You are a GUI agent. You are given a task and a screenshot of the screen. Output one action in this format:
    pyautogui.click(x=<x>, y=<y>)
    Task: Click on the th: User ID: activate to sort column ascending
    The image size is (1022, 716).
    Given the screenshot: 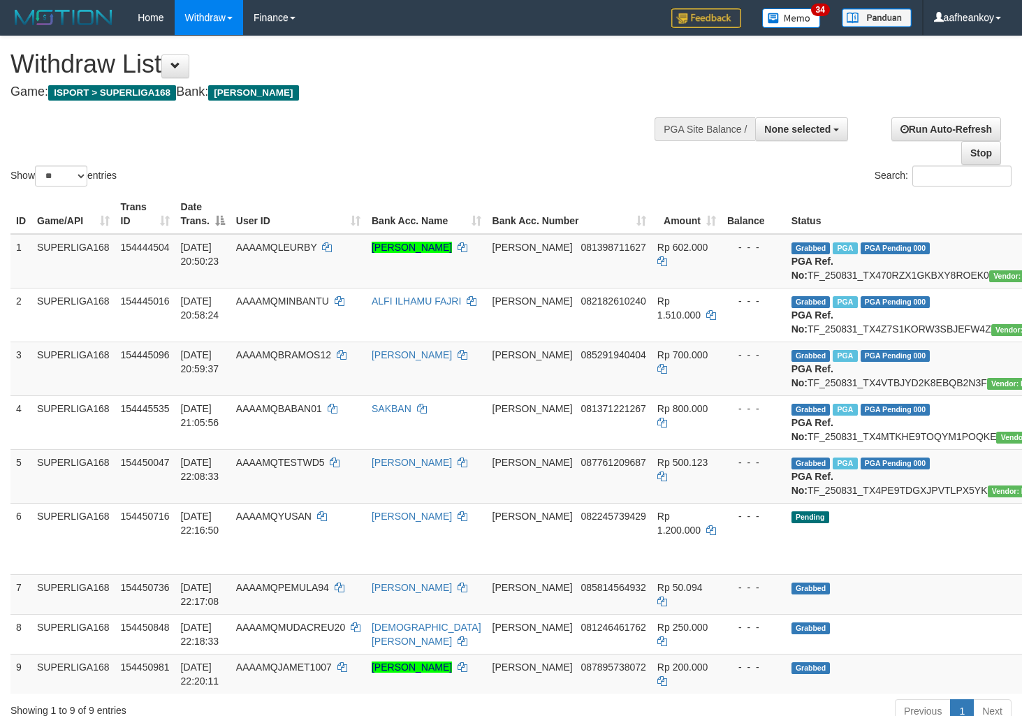 What is the action you would take?
    pyautogui.click(x=298, y=214)
    